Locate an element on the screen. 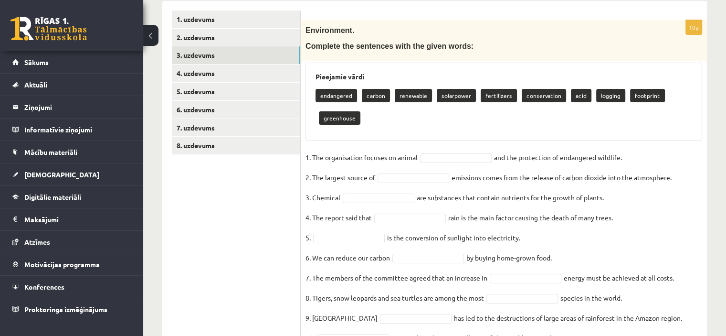  a: 4. uzdevums is located at coordinates (236, 73).